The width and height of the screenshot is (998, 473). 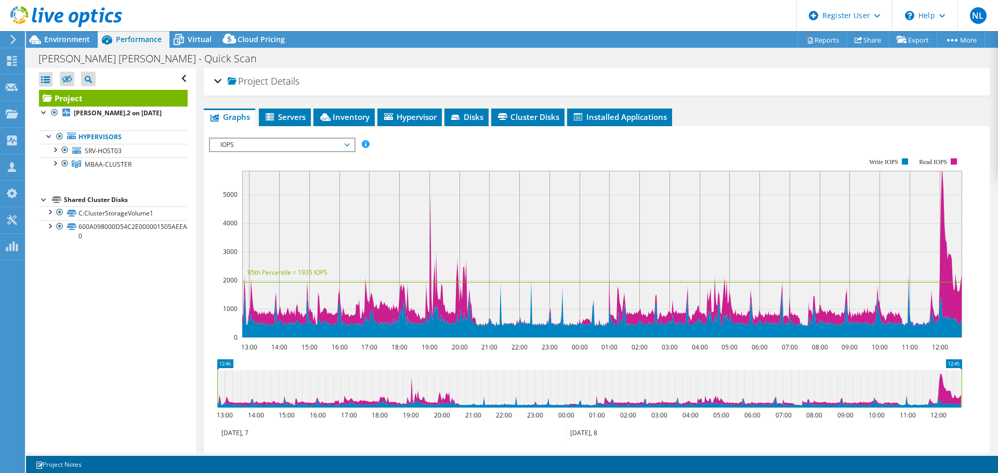 What do you see at coordinates (619, 117) in the screenshot?
I see `span: Installed Applications` at bounding box center [619, 117].